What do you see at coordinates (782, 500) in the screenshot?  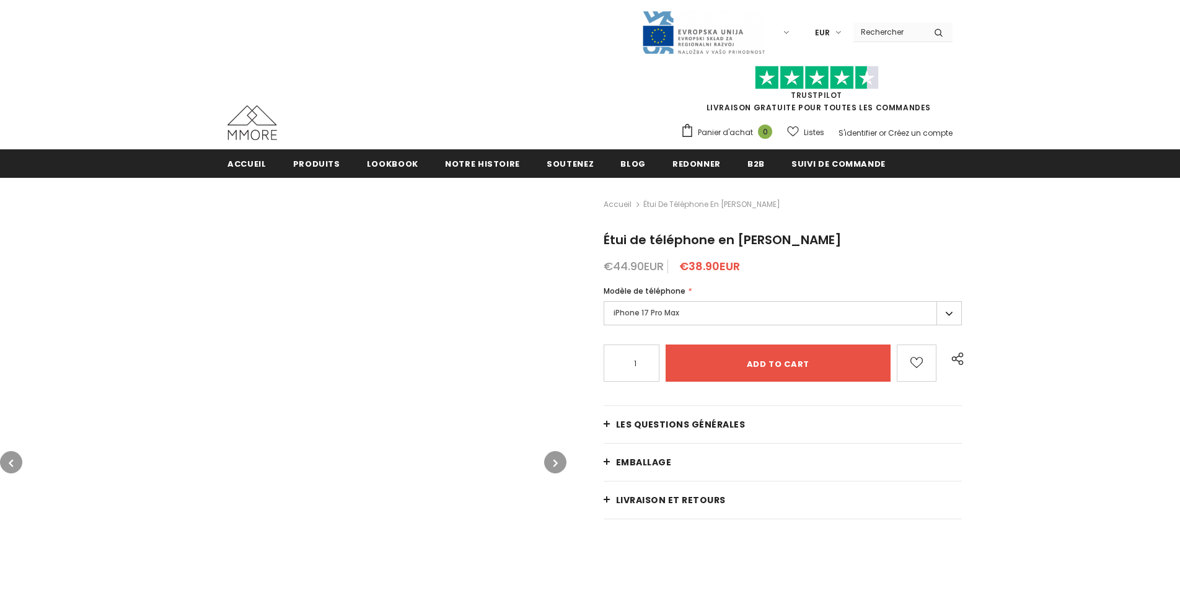 I see `a: Livraison et retours` at bounding box center [782, 500].